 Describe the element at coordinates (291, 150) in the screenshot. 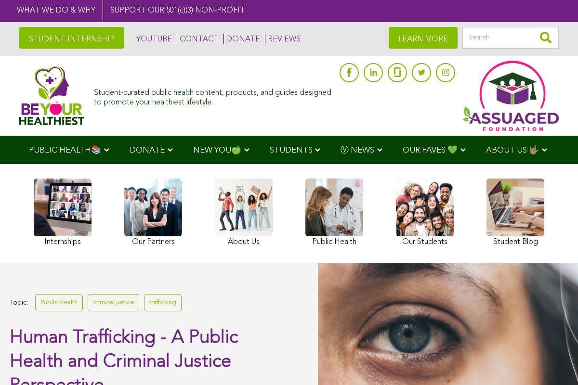

I see `span: STUDENTS` at that location.